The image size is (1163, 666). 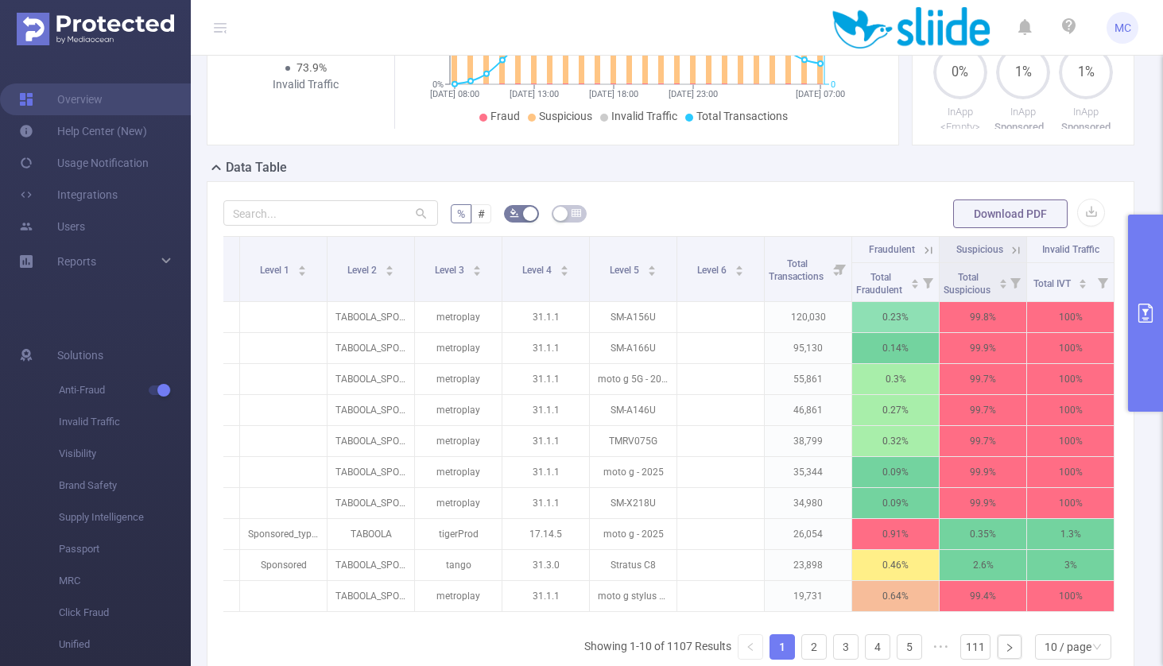 I want to click on p: TABOOLA, so click(x=370, y=534).